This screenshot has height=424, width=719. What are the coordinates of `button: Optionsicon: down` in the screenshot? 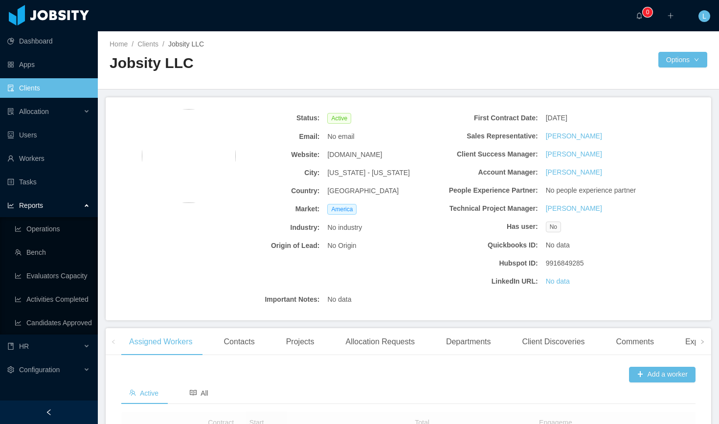 It's located at (683, 60).